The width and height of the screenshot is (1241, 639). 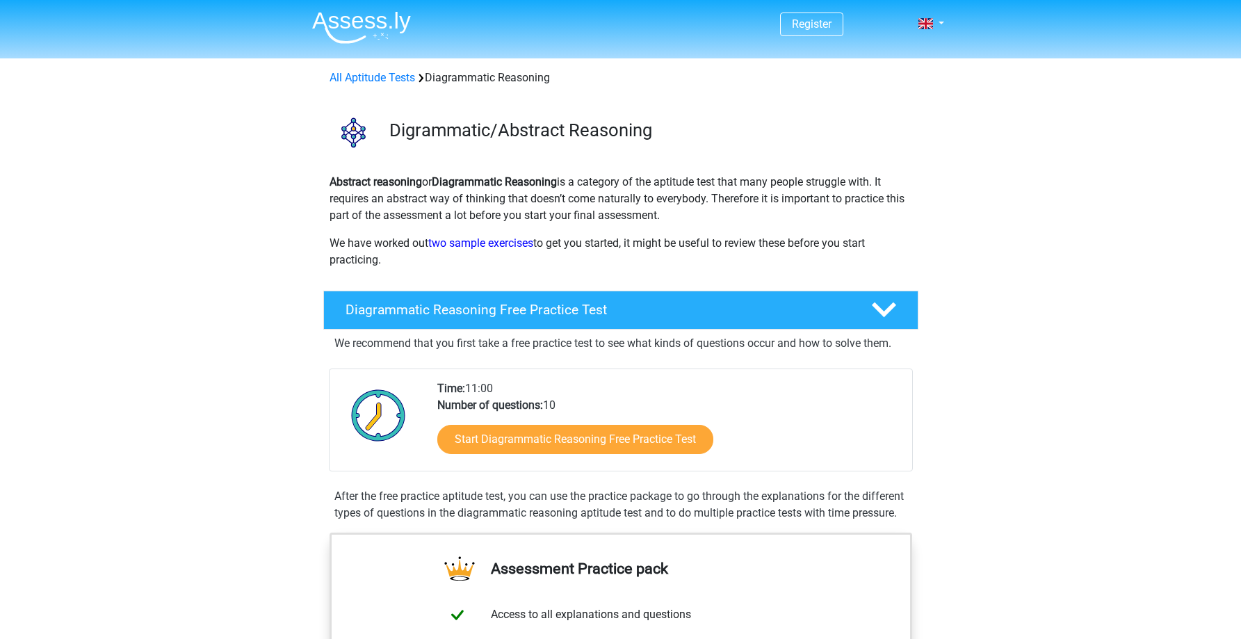 What do you see at coordinates (621, 343) in the screenshot?
I see `p: We recommend that you first take a free practice test to see what kinds of questions occur and ho...` at bounding box center [621, 343].